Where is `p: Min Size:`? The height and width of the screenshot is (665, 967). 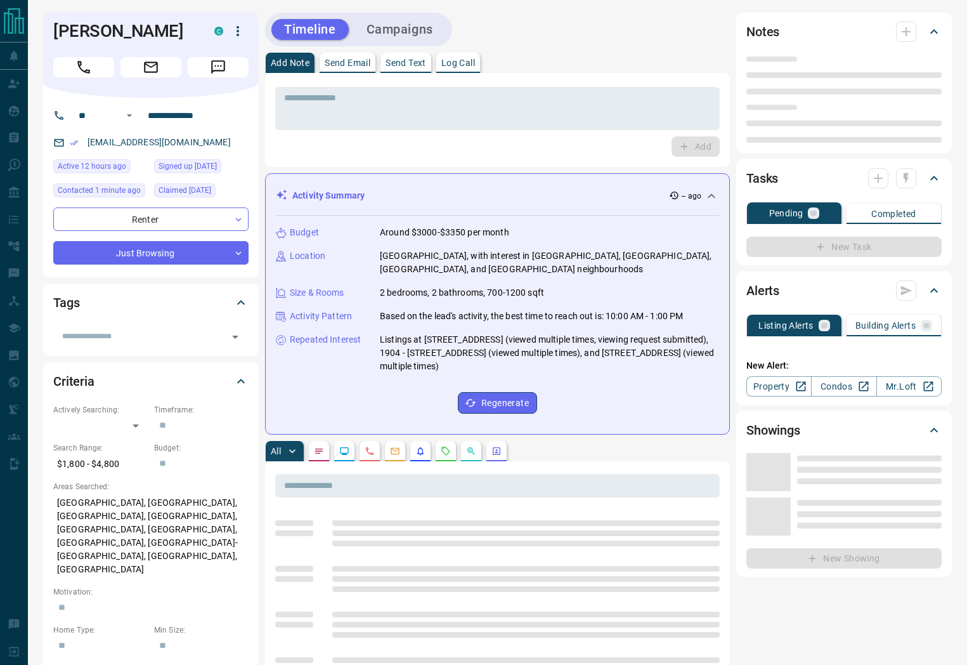
p: Min Size: is located at coordinates (201, 630).